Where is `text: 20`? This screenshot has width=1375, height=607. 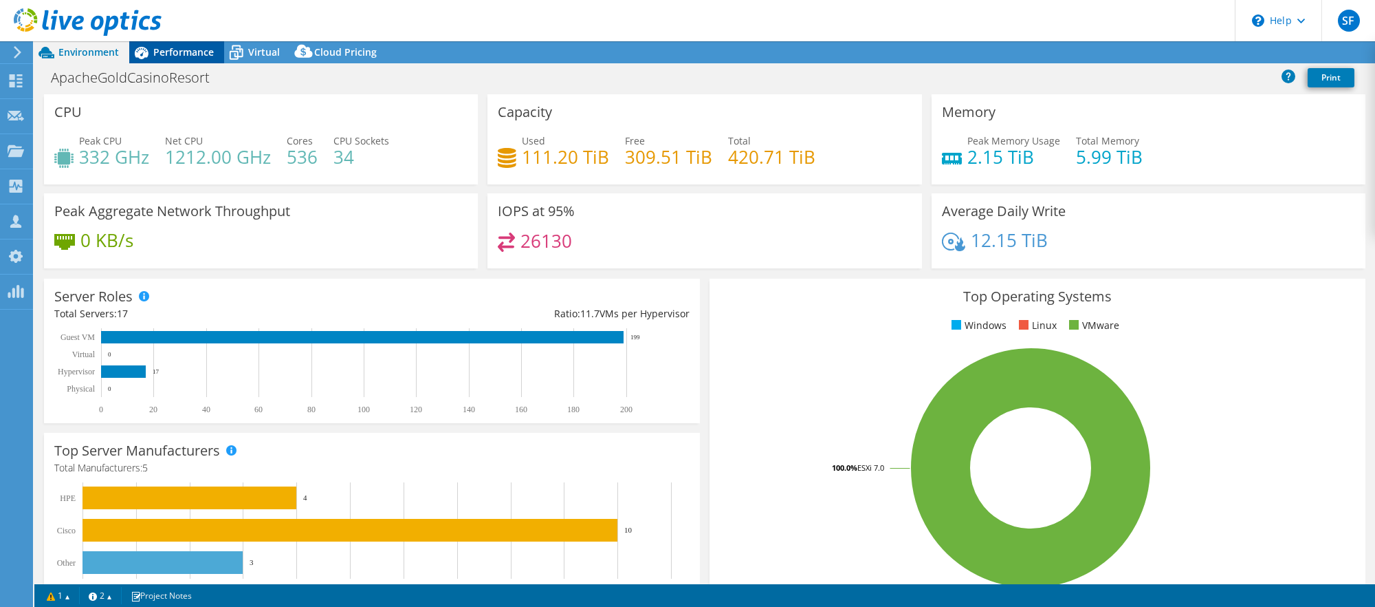 text: 20 is located at coordinates (153, 409).